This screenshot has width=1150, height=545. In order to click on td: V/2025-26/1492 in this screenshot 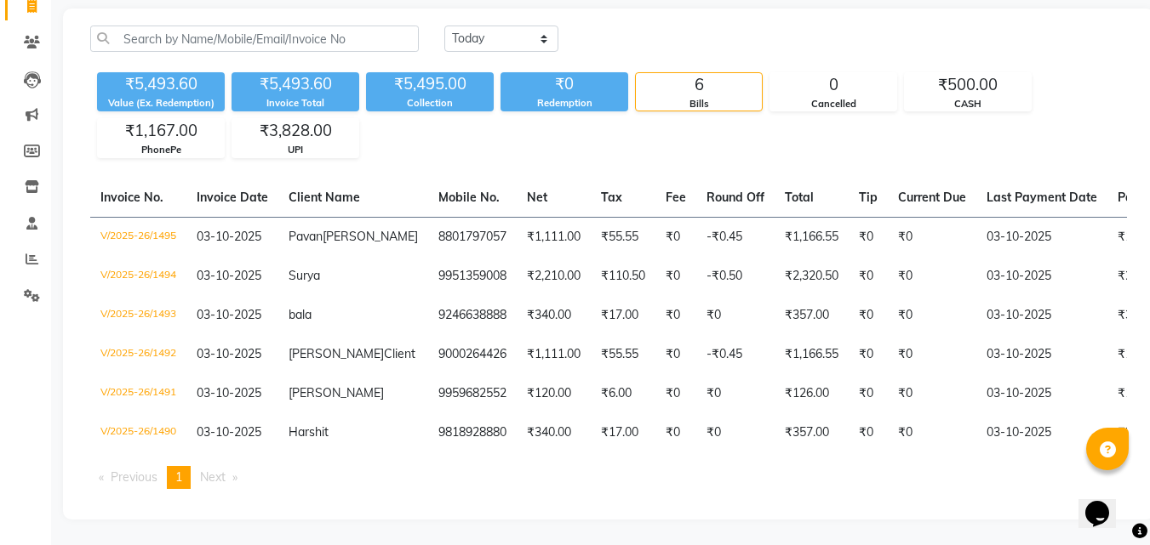, I will do `click(138, 355)`.